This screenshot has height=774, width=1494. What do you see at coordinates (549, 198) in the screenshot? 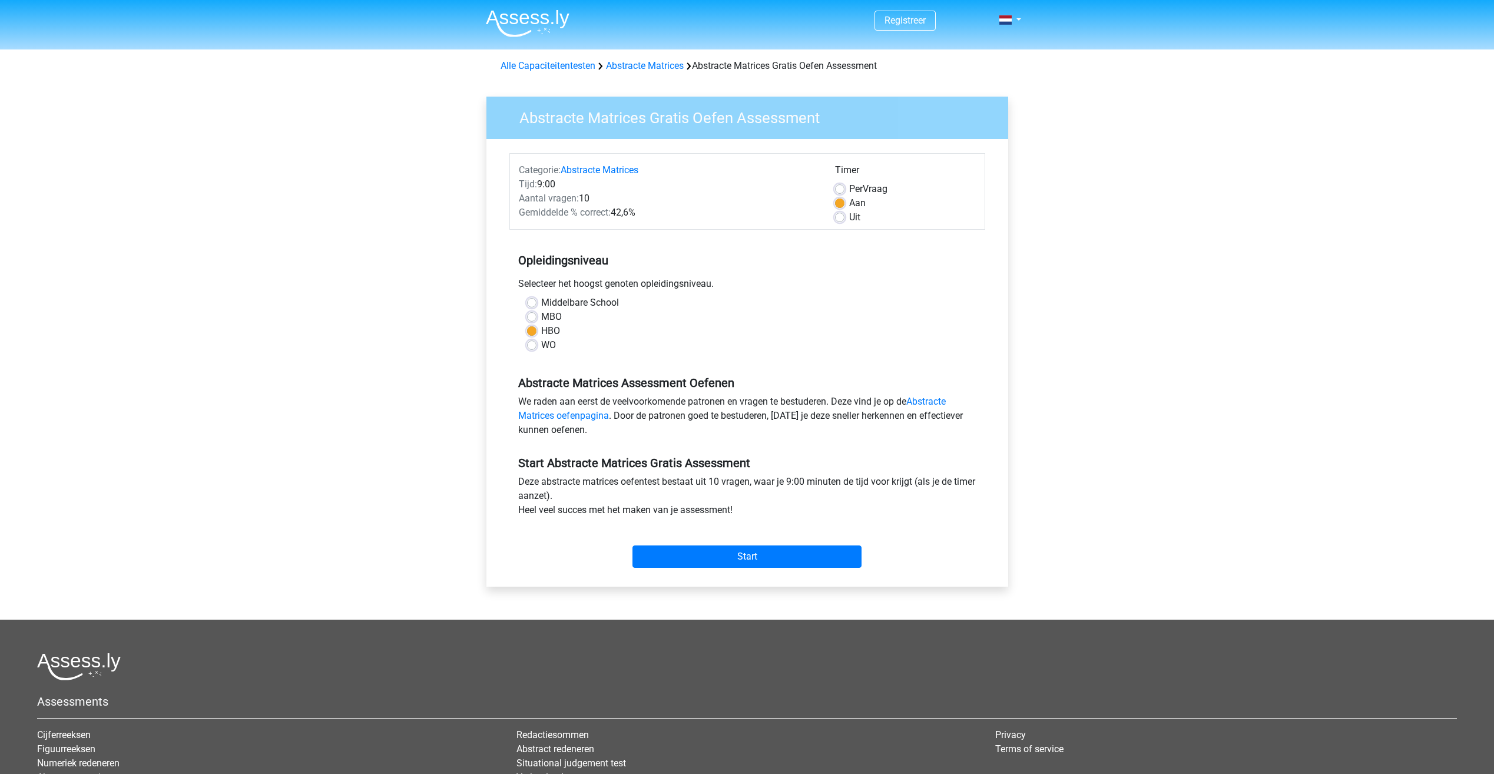
I see `span: Aantal vragen:` at bounding box center [549, 198].